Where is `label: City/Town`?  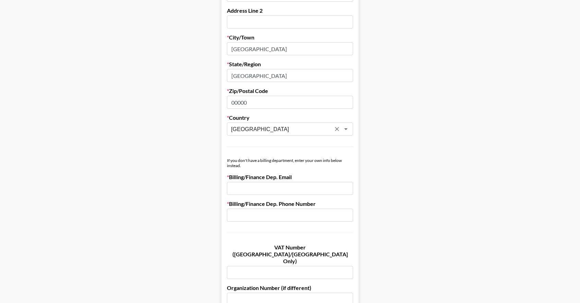
label: City/Town is located at coordinates (290, 37).